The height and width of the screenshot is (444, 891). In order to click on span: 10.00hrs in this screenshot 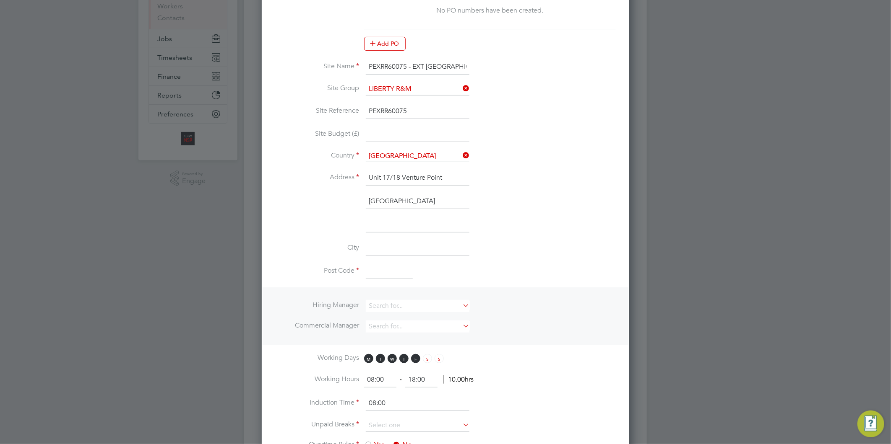, I will do `click(458, 380)`.